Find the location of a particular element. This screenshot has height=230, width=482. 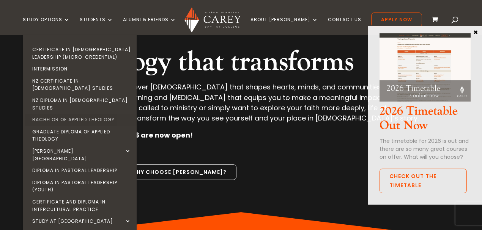

a: Intermission is located at coordinates (82, 69).